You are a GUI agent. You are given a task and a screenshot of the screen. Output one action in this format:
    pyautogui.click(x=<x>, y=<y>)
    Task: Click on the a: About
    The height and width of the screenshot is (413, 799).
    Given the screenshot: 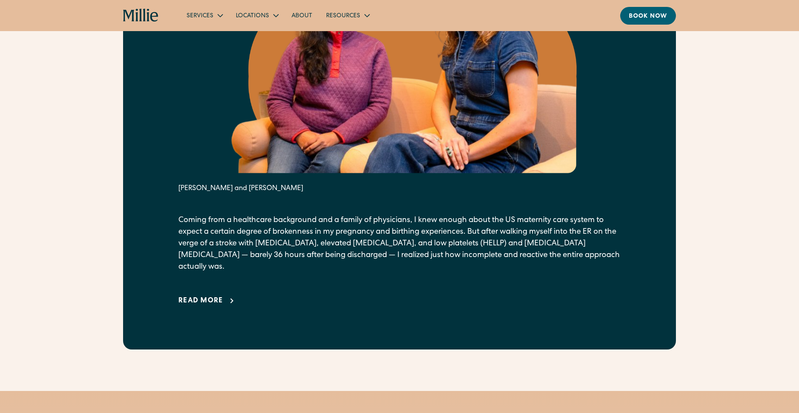 What is the action you would take?
    pyautogui.click(x=302, y=15)
    